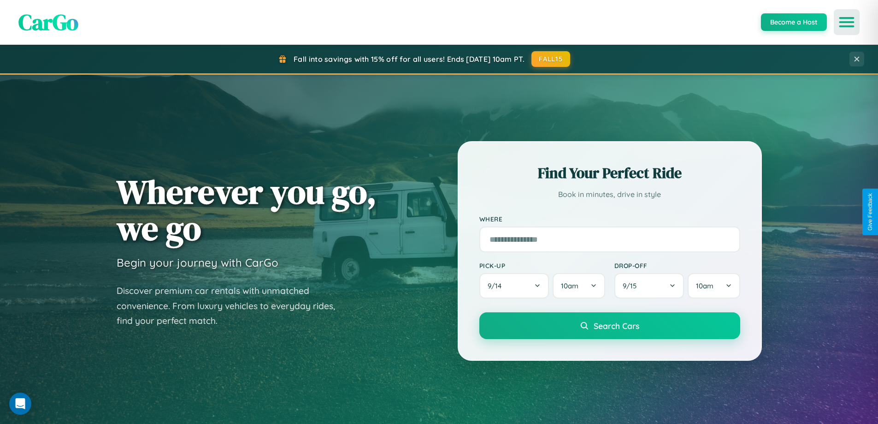 This screenshot has height=424, width=878. Describe the element at coordinates (616, 325) in the screenshot. I see `span: Search Cars` at that location.